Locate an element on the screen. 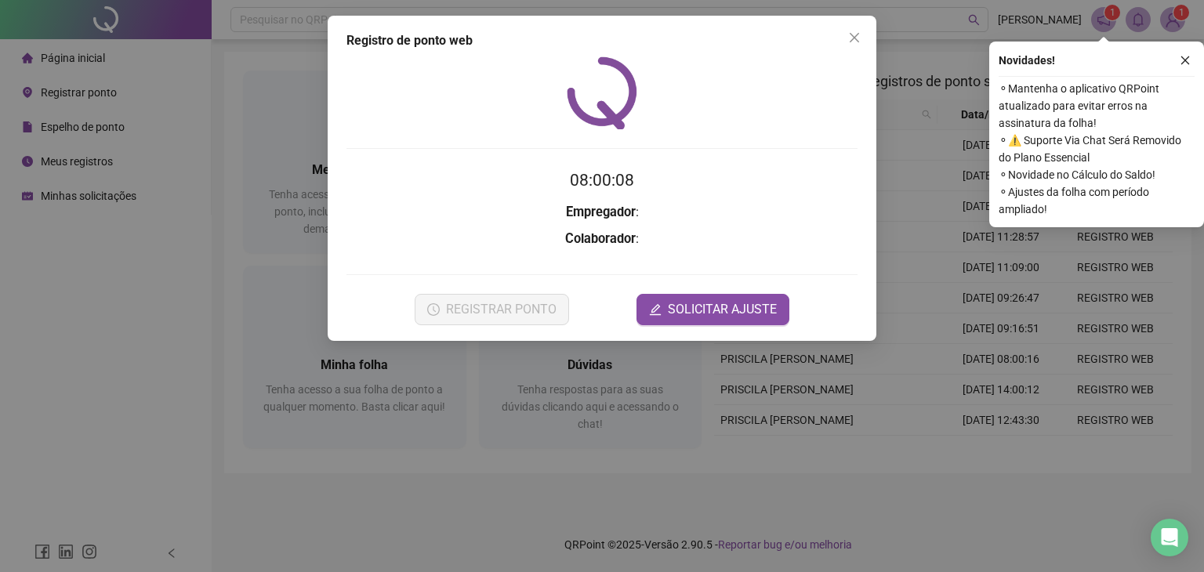 This screenshot has width=1204, height=572. div: Open Intercom Messenger is located at coordinates (1169, 538).